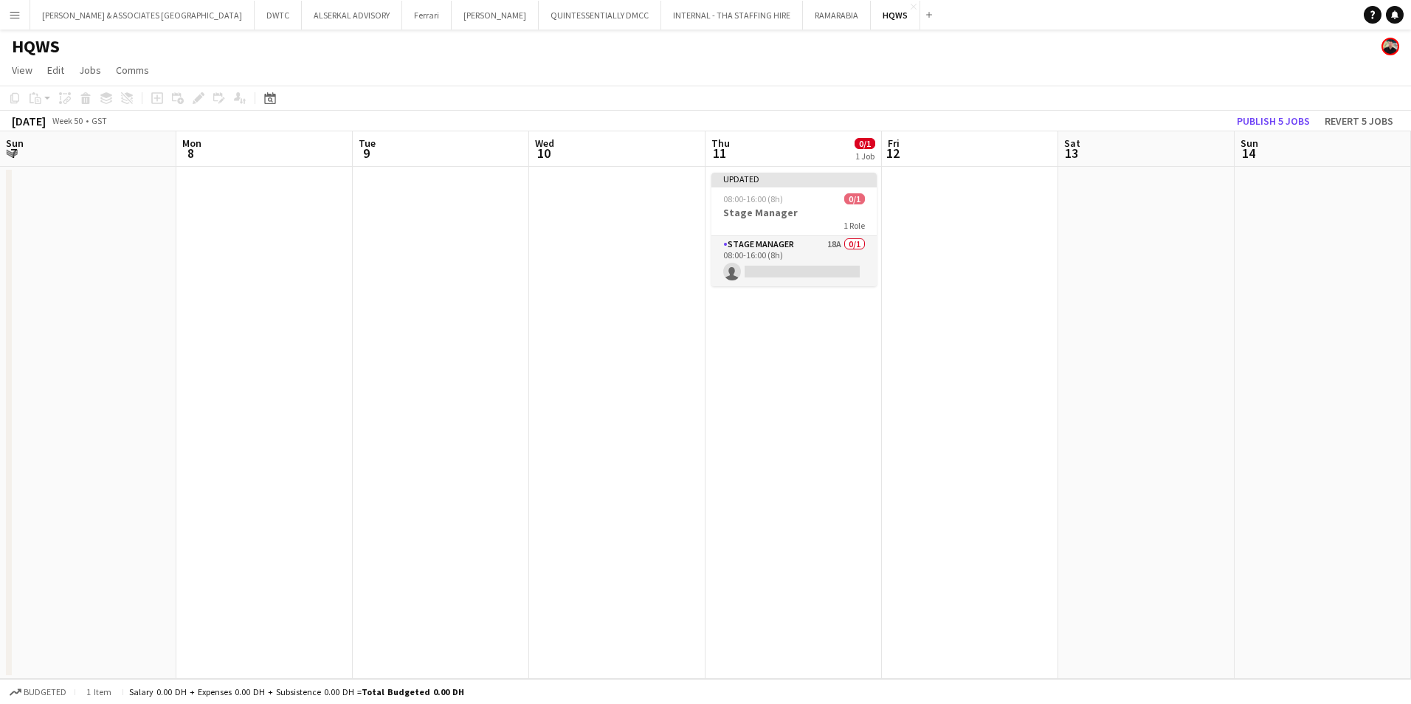  What do you see at coordinates (38, 692) in the screenshot?
I see `button: Budgeted` at bounding box center [38, 692].